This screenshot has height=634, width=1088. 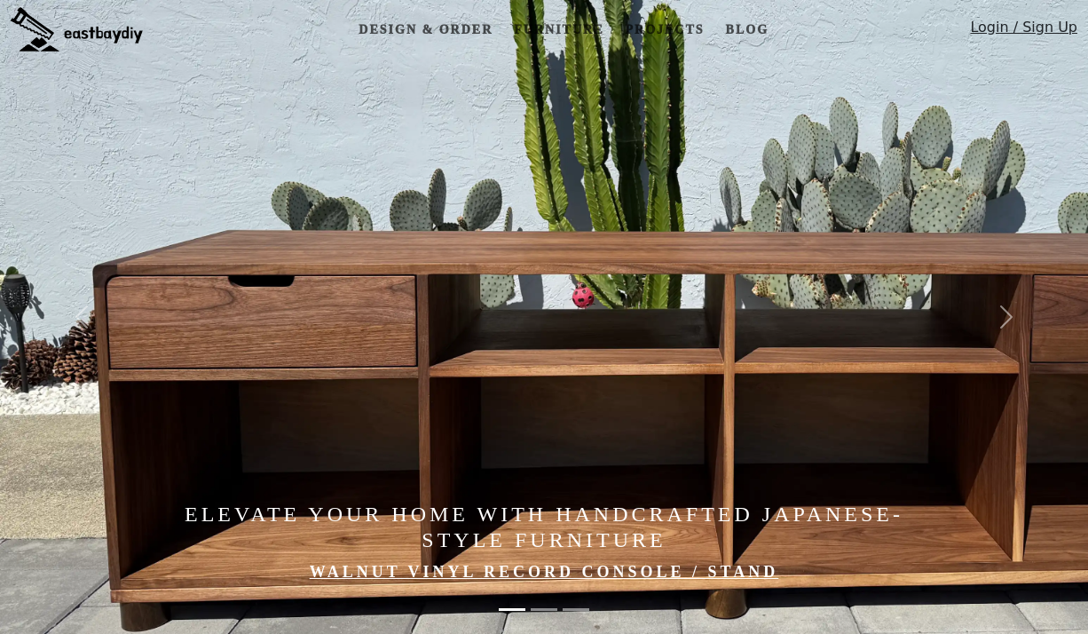 What do you see at coordinates (544, 609) in the screenshot?
I see `button: Made in the Bay Area` at bounding box center [544, 609].